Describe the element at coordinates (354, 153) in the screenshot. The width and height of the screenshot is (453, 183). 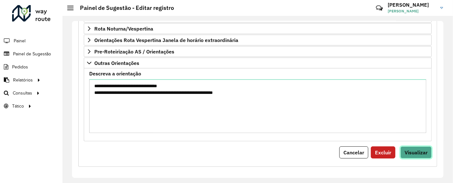
I see `button: Cancelar` at that location.